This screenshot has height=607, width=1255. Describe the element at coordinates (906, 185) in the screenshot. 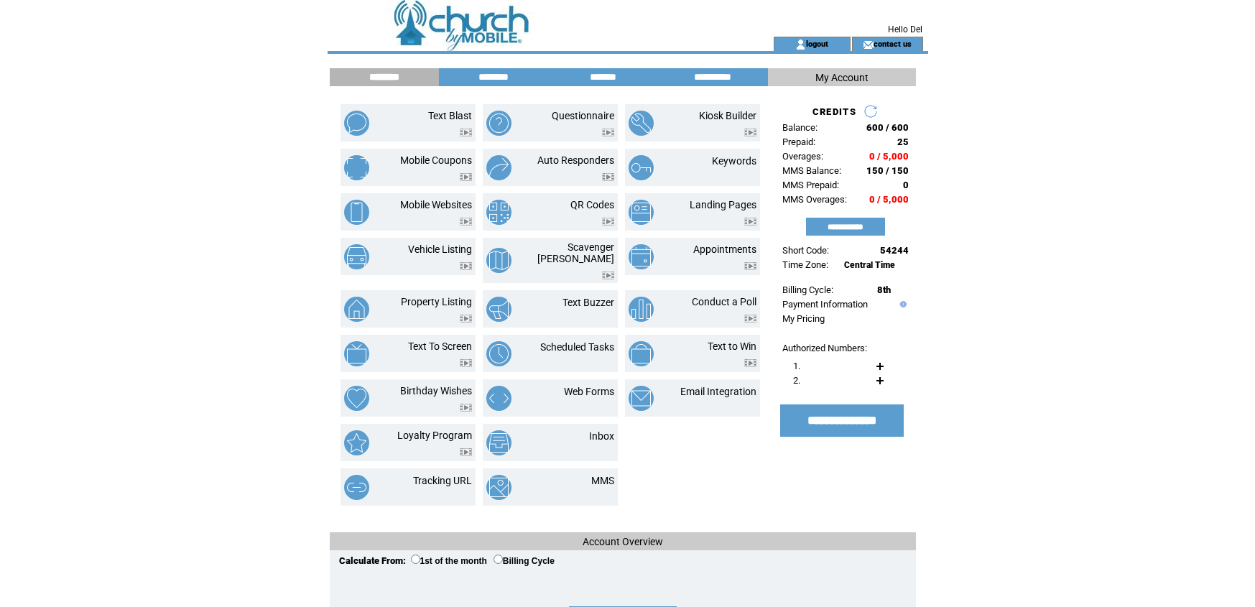

I see `span: 0` at that location.